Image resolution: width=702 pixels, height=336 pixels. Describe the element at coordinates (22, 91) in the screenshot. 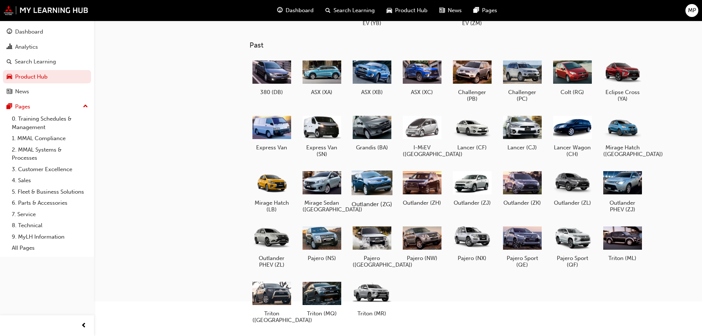

I see `div: News` at that location.